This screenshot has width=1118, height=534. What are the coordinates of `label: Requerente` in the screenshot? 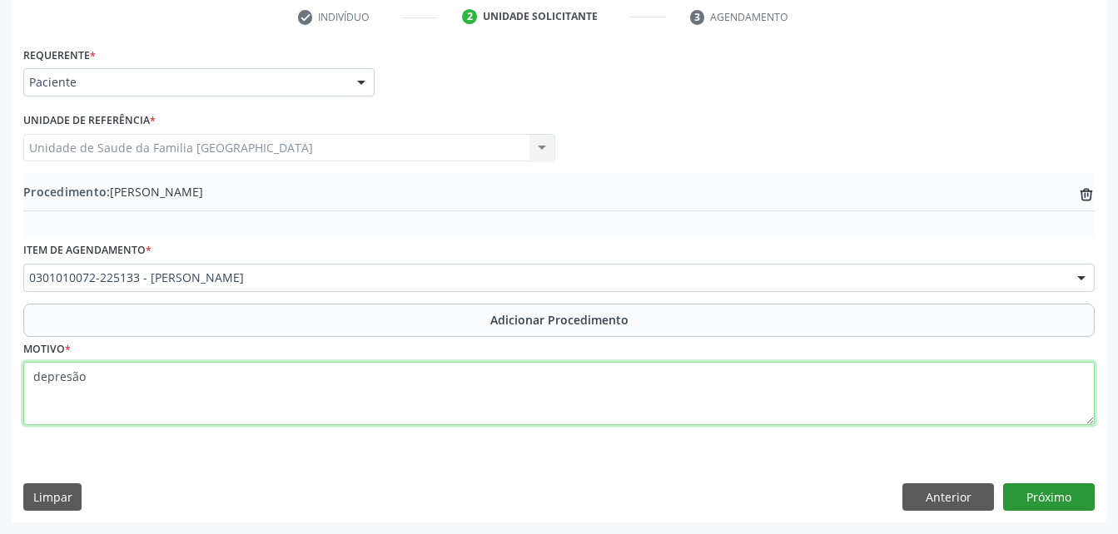 It's located at (59, 55).